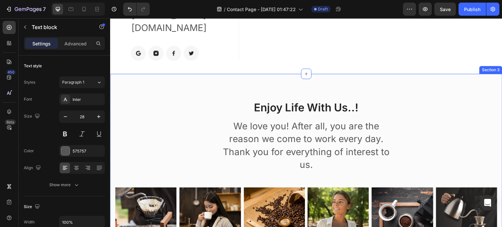 This screenshot has width=502, height=227. I want to click on button: Save, so click(445, 9).